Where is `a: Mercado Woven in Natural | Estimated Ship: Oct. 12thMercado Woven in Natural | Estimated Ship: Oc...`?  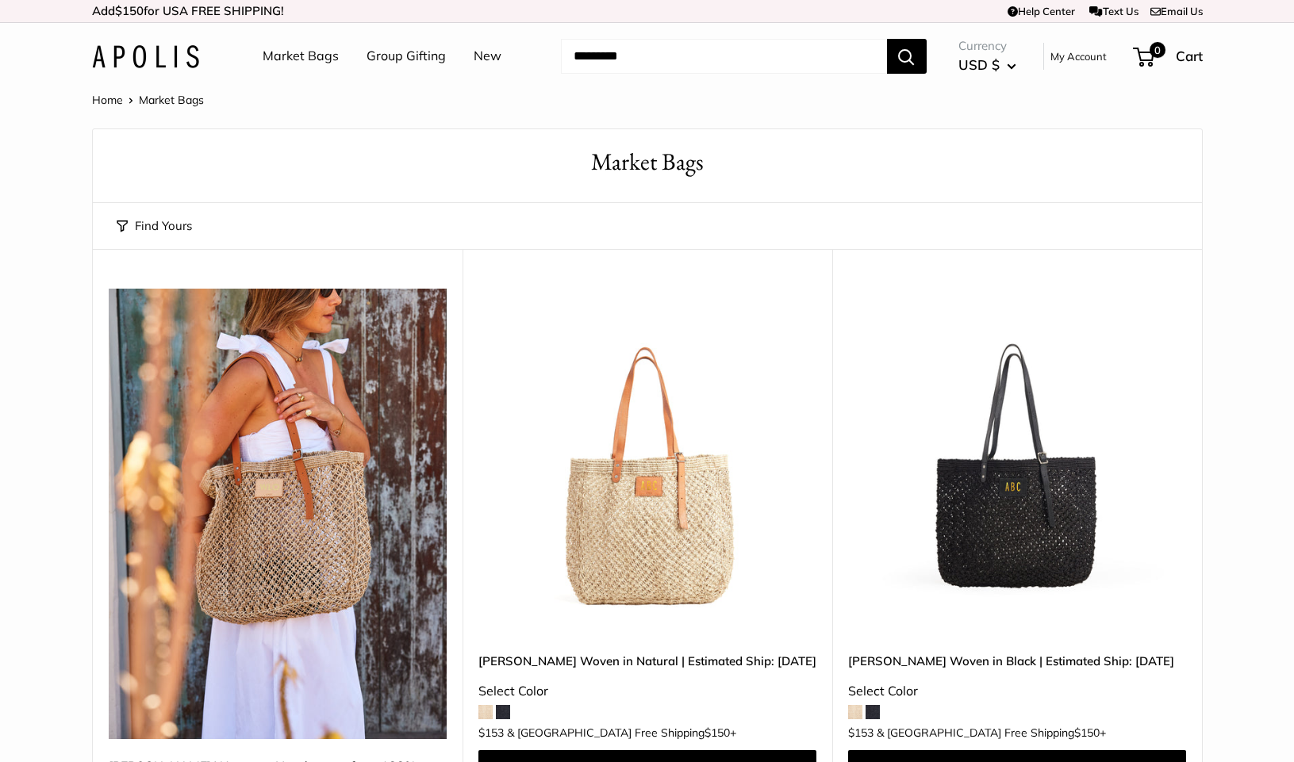 a: Mercado Woven in Natural | Estimated Ship: Oct. 12thMercado Woven in Natural | Estimated Ship: Oc... is located at coordinates (647, 458).